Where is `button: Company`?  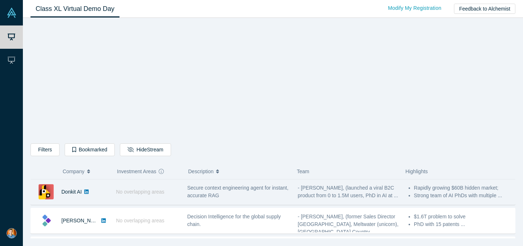 button: Company is located at coordinates (86, 171).